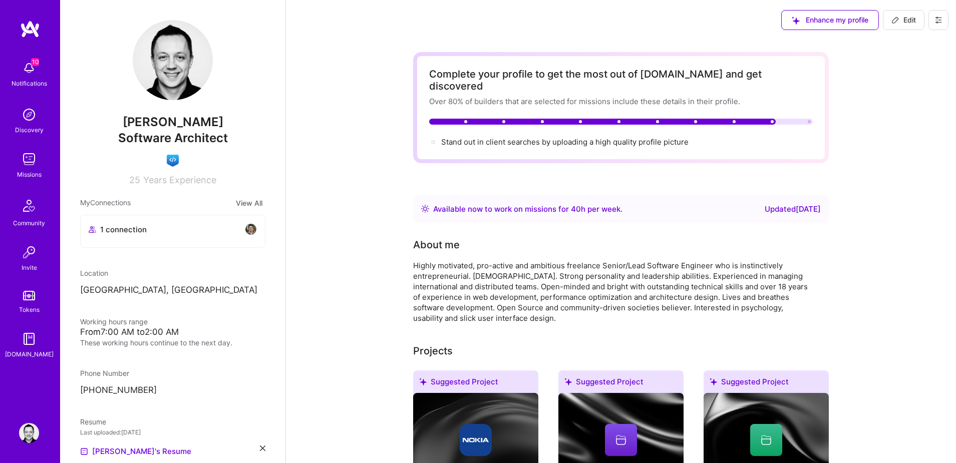  What do you see at coordinates (180, 180) in the screenshot?
I see `span: Years Experience` at bounding box center [180, 180].